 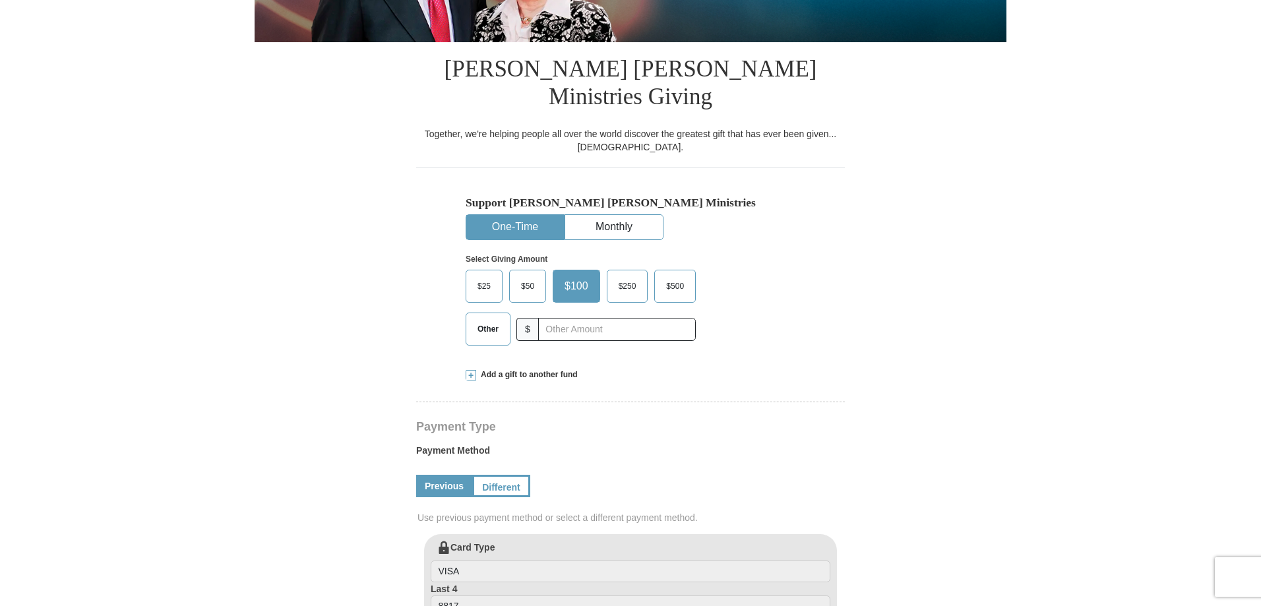 What do you see at coordinates (501, 486) in the screenshot?
I see `a: Different` at bounding box center [501, 486].